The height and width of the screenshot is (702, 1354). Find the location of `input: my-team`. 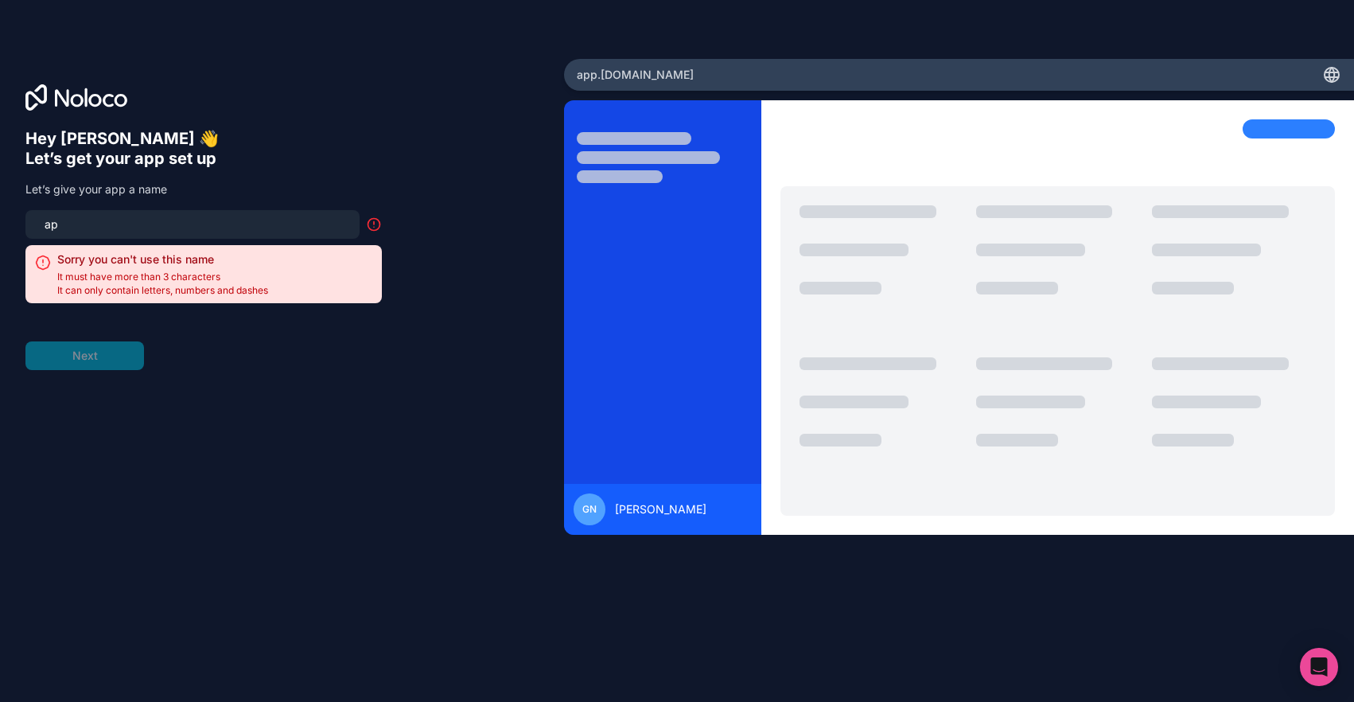

input: my-team is located at coordinates (193, 224).